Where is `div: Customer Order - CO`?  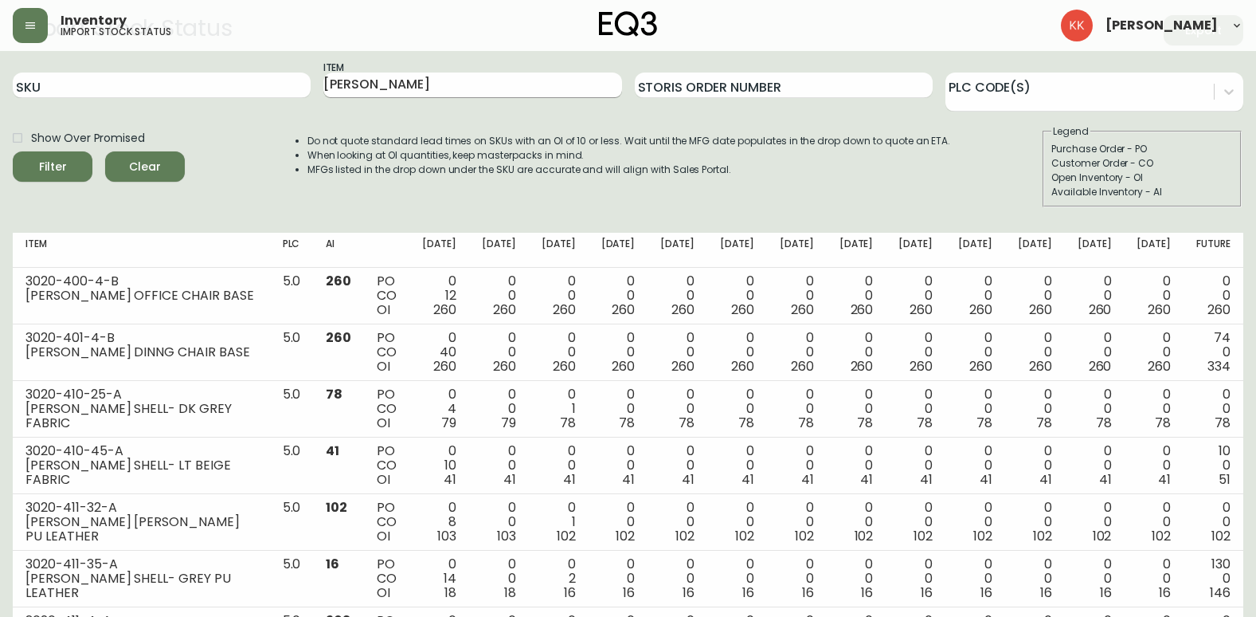
div: Customer Order - CO is located at coordinates (1142, 163).